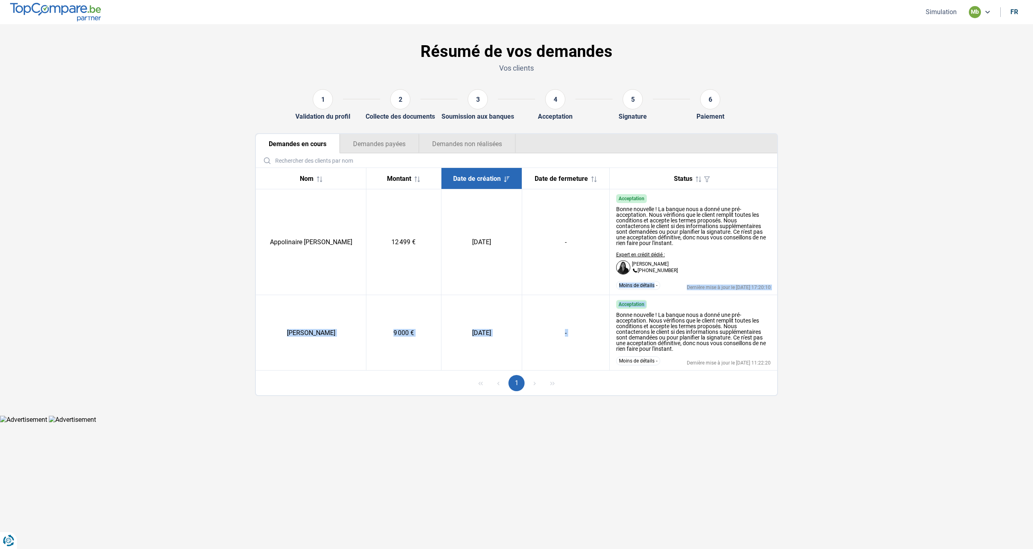 This screenshot has height=549, width=1033. I want to click on img: Advertisement, so click(72, 419).